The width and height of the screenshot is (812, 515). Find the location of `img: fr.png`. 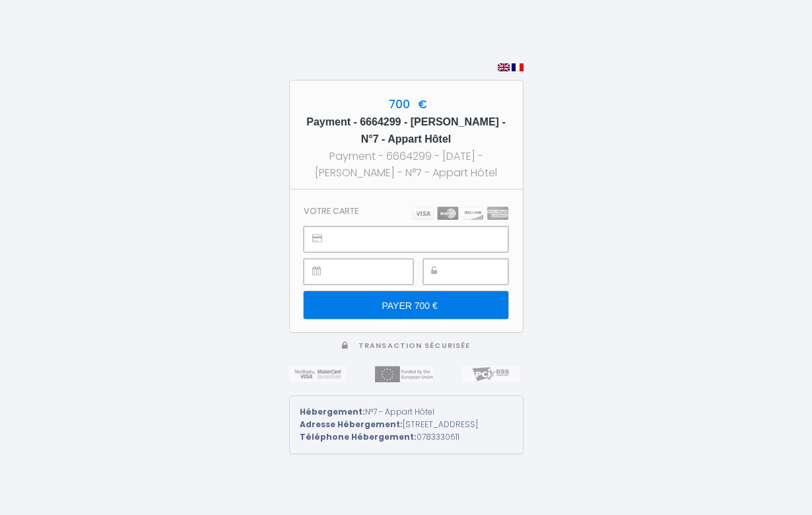

img: fr.png is located at coordinates (518, 67).